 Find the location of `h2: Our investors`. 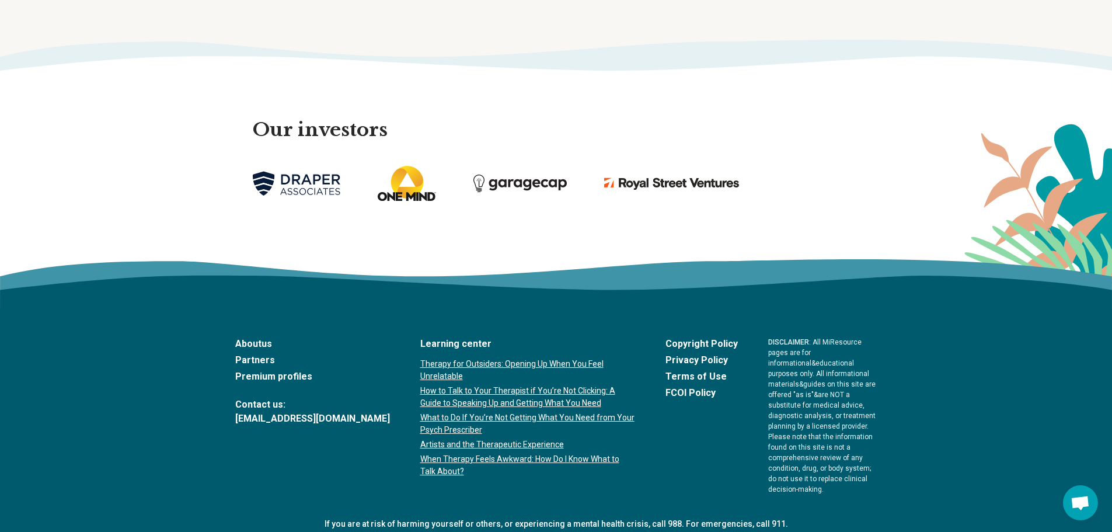

h2: Our investors is located at coordinates (556, 130).